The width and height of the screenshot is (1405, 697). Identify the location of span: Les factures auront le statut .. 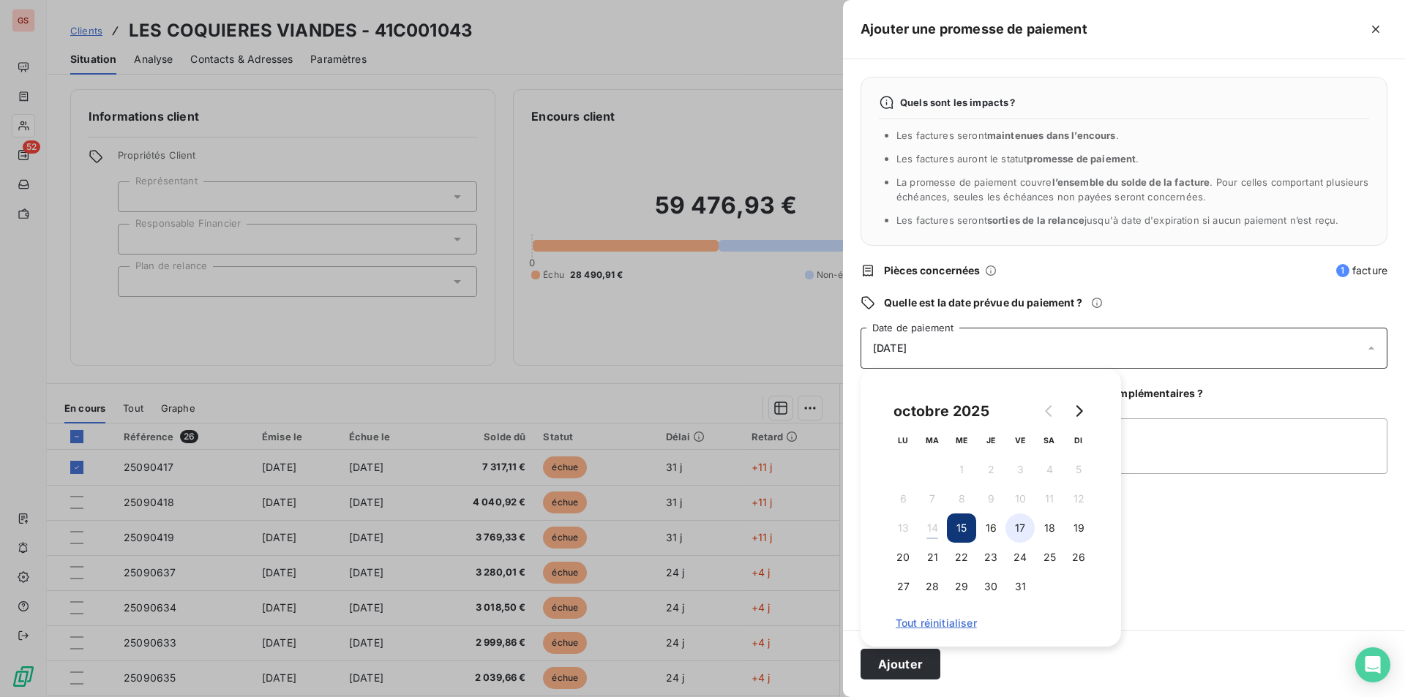
(1018, 159).